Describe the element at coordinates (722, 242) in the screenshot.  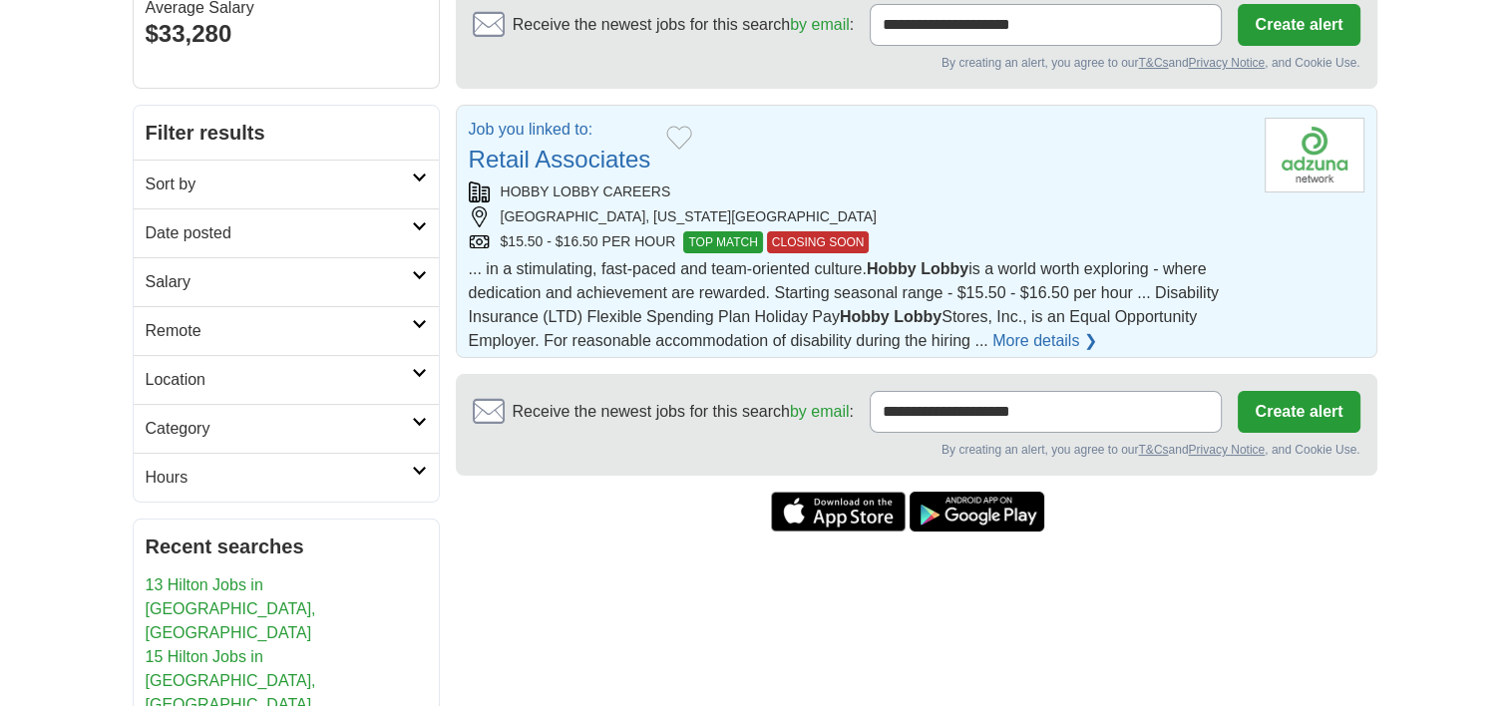
I see `span: TOP MATCH` at that location.